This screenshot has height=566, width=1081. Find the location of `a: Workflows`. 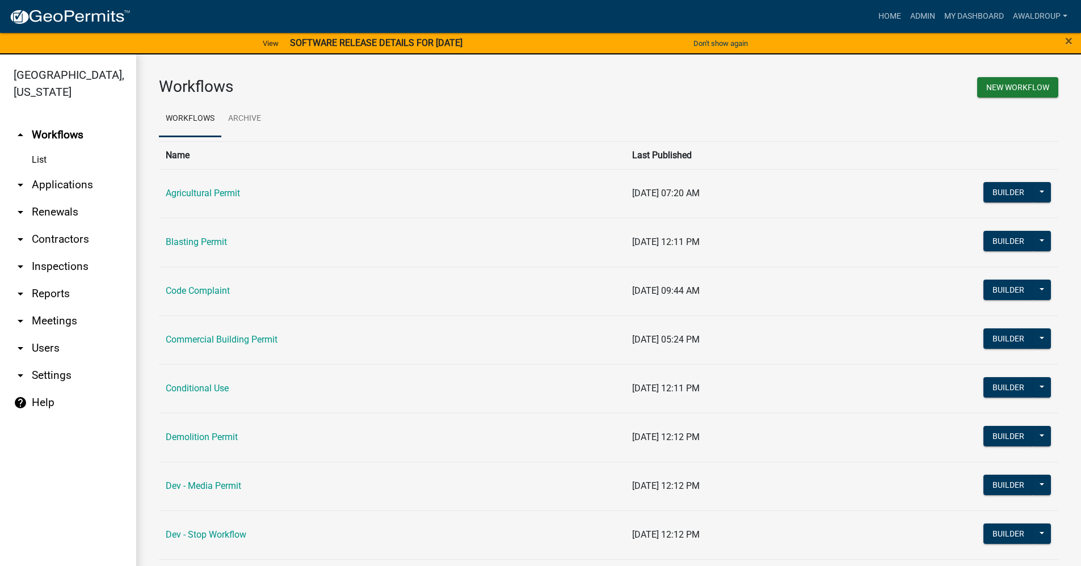

a: Workflows is located at coordinates (190, 119).